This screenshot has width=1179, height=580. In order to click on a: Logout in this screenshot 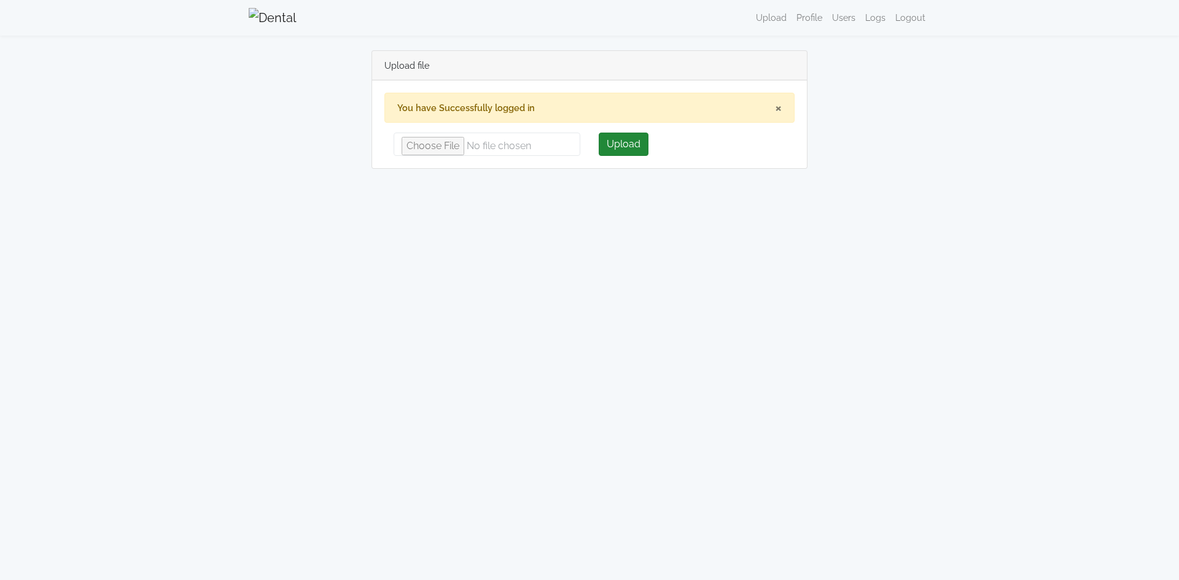, I will do `click(910, 17)`.